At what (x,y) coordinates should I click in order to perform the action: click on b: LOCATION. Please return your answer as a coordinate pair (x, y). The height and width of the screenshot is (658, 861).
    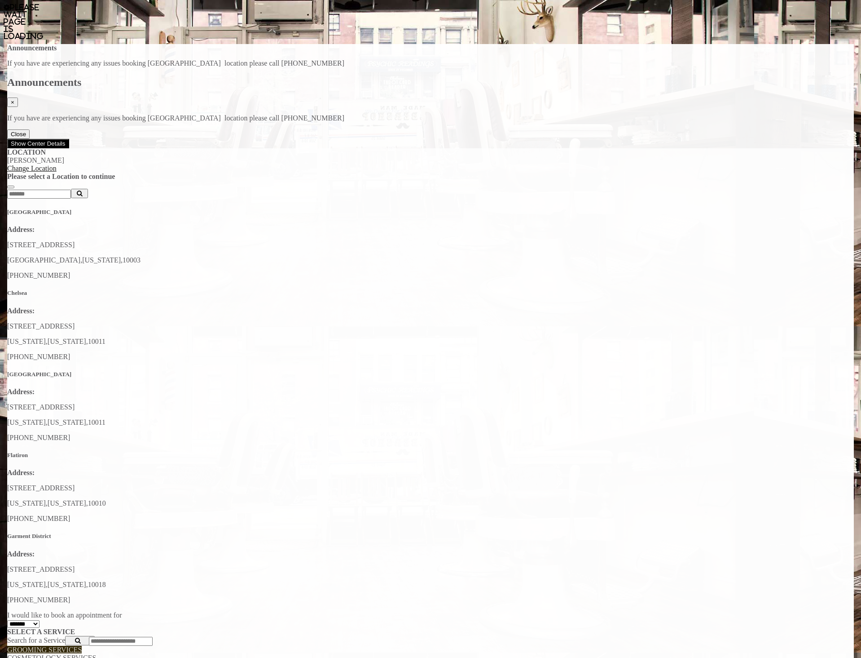
    Looking at the image, I should click on (27, 152).